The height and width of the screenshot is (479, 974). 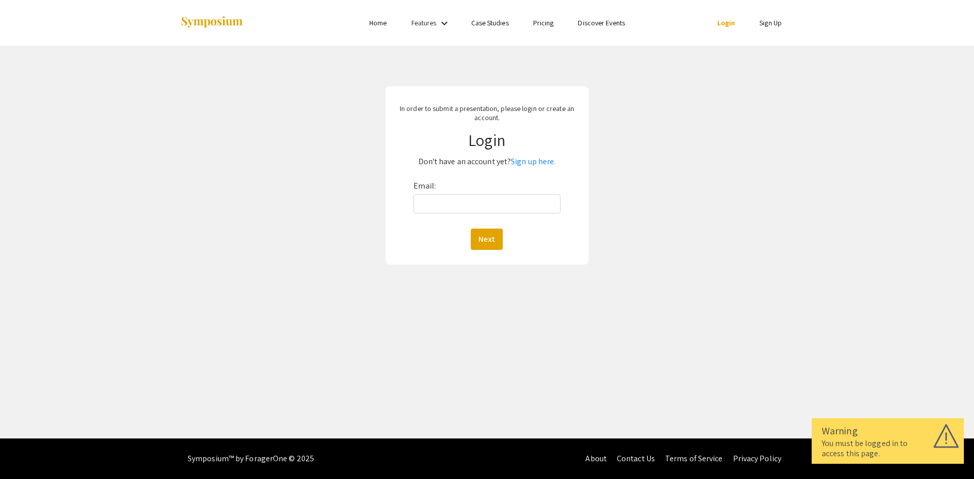 I want to click on a: Case Studies, so click(x=490, y=23).